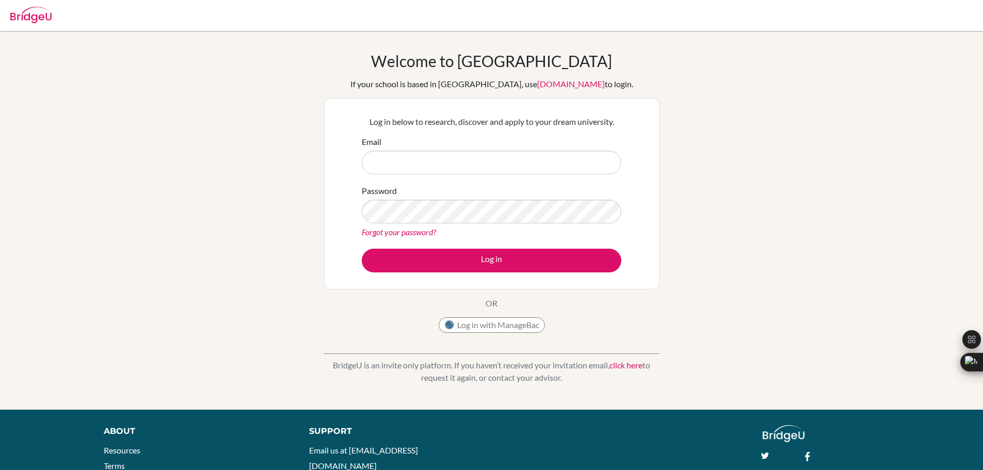  I want to click on div: About, so click(195, 431).